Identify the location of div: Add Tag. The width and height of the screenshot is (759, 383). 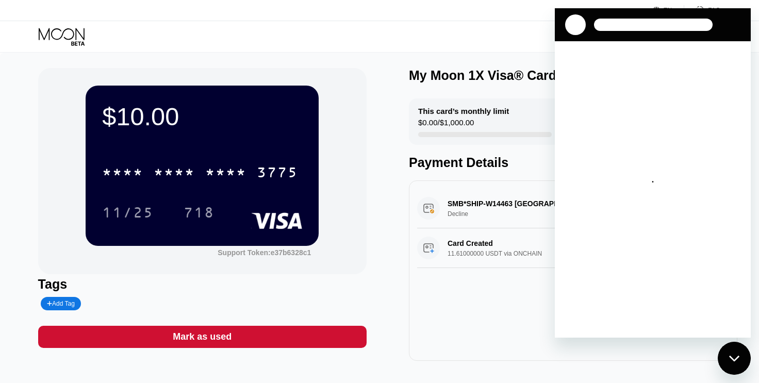
(61, 304).